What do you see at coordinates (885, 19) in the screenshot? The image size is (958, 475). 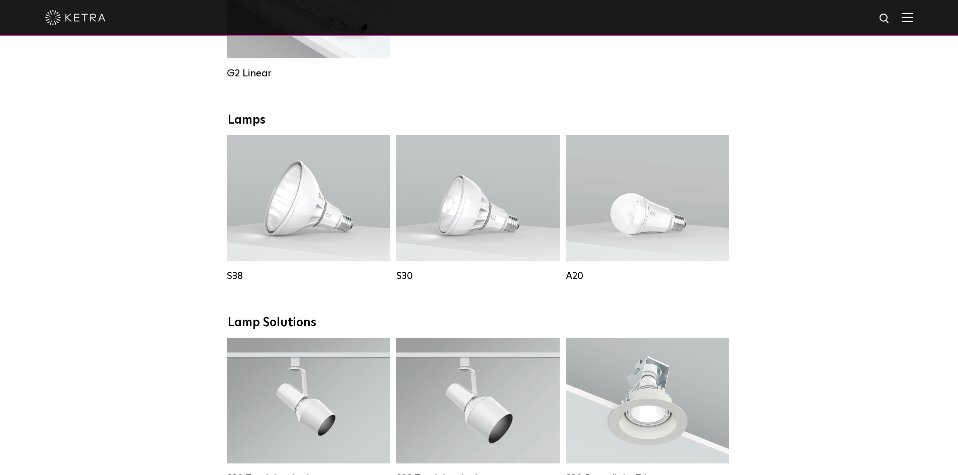 I see `img: search icon` at bounding box center [885, 19].